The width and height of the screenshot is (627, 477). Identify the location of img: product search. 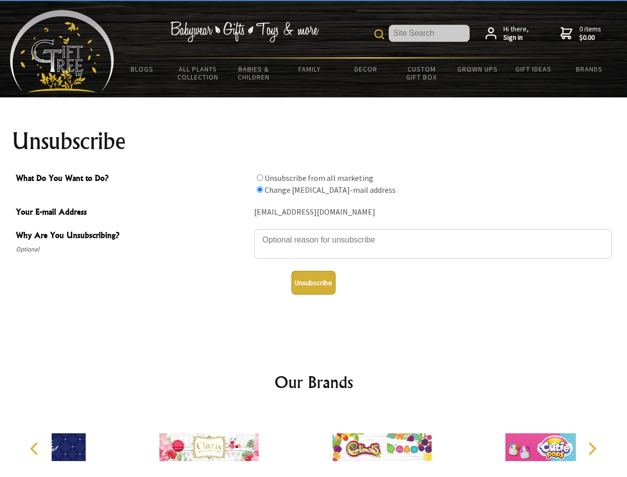
(380, 34).